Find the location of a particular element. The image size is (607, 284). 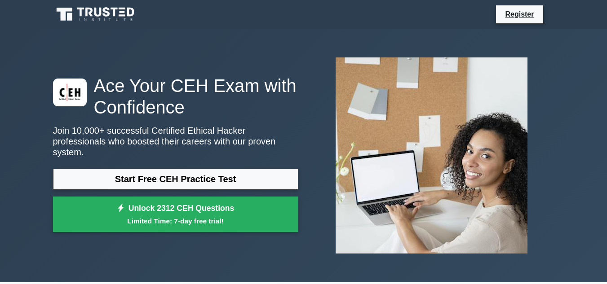

a: Register is located at coordinates (519, 14).